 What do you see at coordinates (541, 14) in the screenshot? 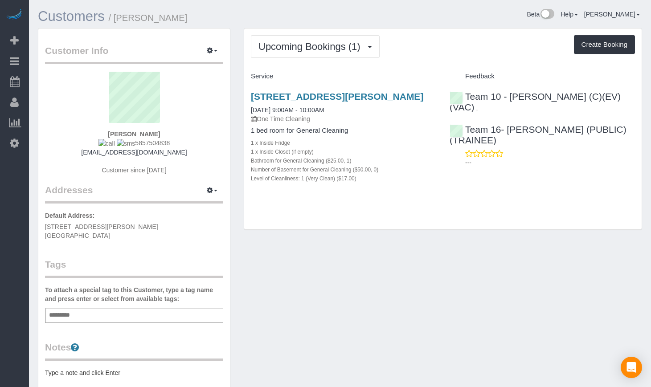
I see `a: Beta` at bounding box center [541, 14].